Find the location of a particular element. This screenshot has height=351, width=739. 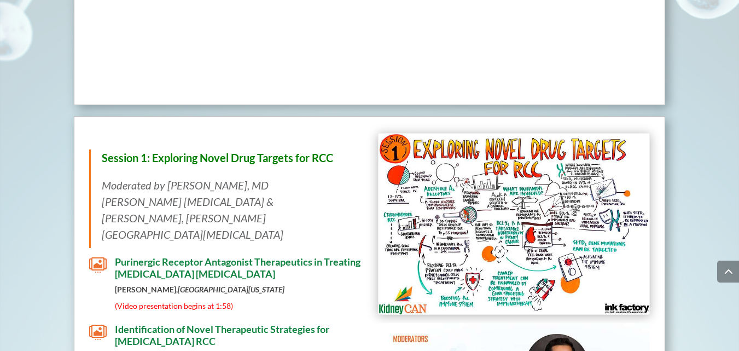

img: KidneyCan_Session 1 - Ink Factory _Web is located at coordinates (514, 224).